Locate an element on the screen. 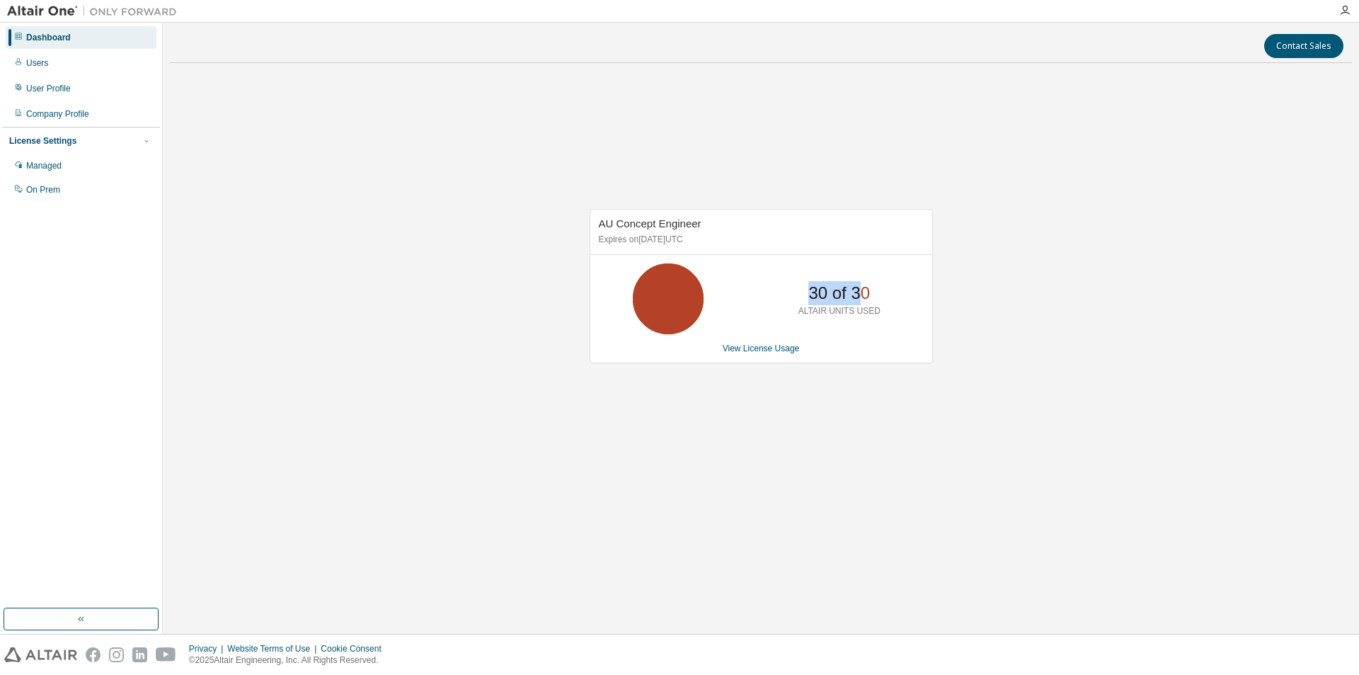 Image resolution: width=1359 pixels, height=675 pixels. div: Company Profile is located at coordinates (57, 114).